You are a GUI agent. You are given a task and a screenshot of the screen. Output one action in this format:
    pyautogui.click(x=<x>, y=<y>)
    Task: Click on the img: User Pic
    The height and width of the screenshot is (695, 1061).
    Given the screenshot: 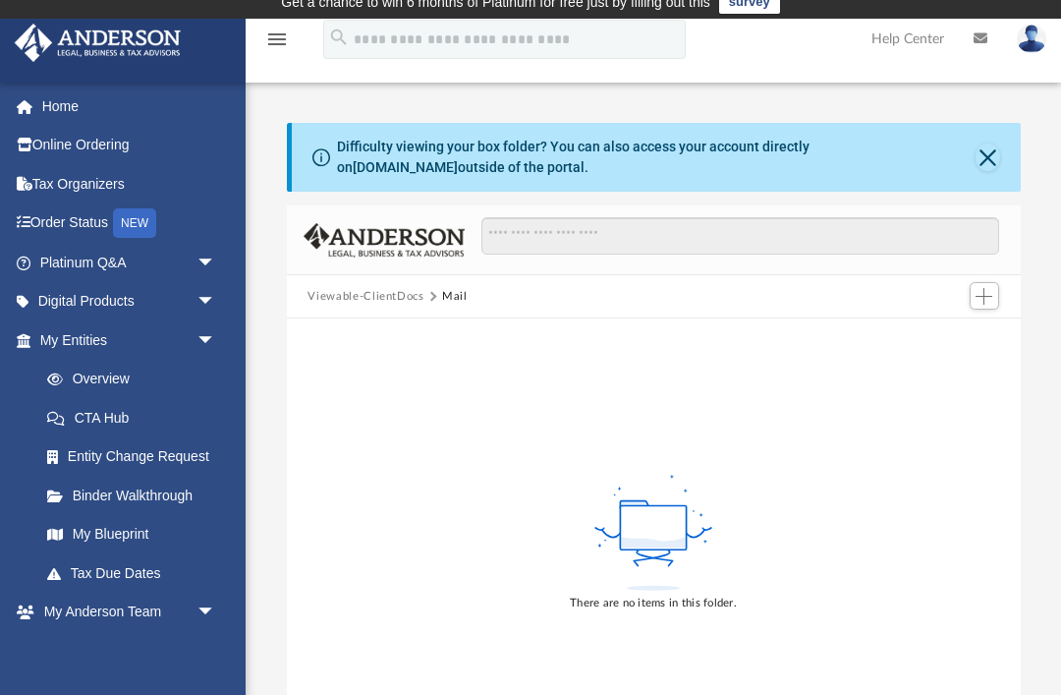 What is the action you would take?
    pyautogui.click(x=1032, y=38)
    